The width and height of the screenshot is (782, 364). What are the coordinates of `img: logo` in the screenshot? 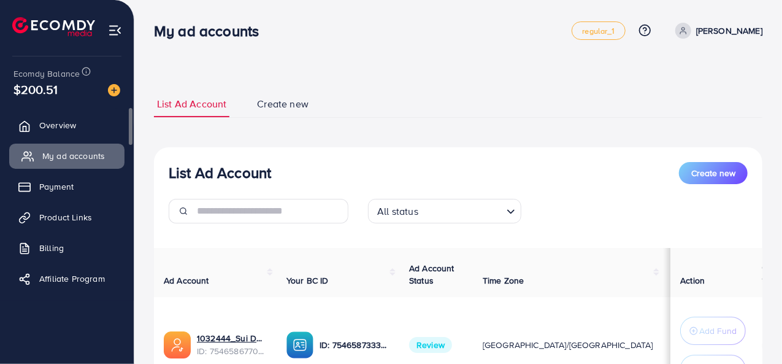 It's located at (53, 26).